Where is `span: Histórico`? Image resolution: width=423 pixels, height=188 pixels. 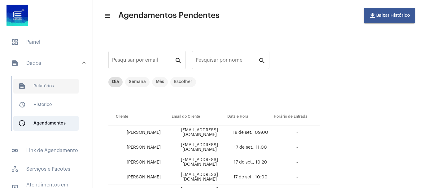
span: Histórico is located at coordinates (46, 105).